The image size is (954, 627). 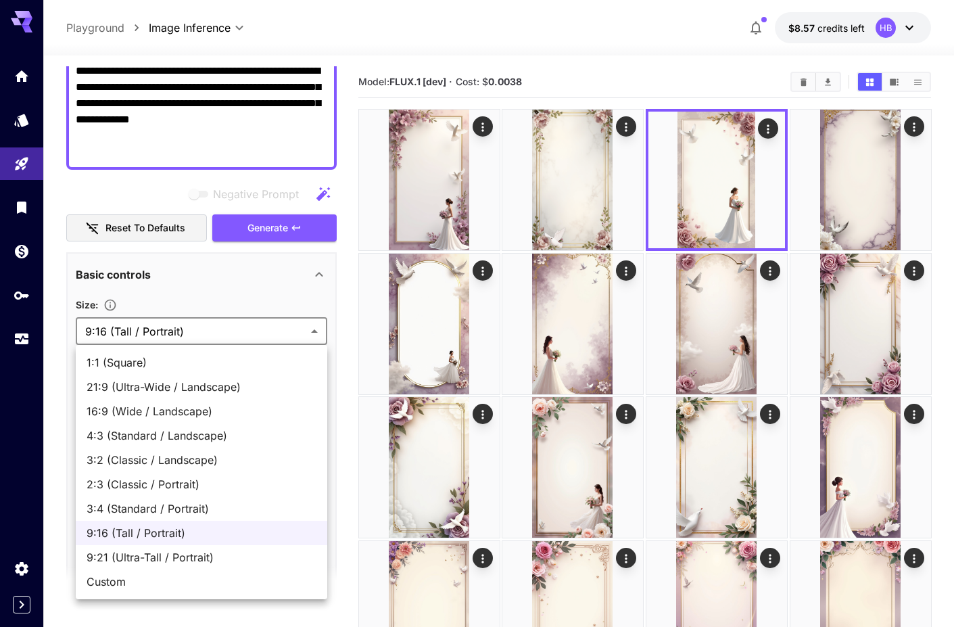 I want to click on span: Custom, so click(x=201, y=581).